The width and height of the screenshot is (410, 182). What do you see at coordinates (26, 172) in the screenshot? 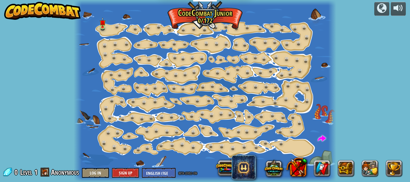
I see `span: Level` at bounding box center [26, 172].